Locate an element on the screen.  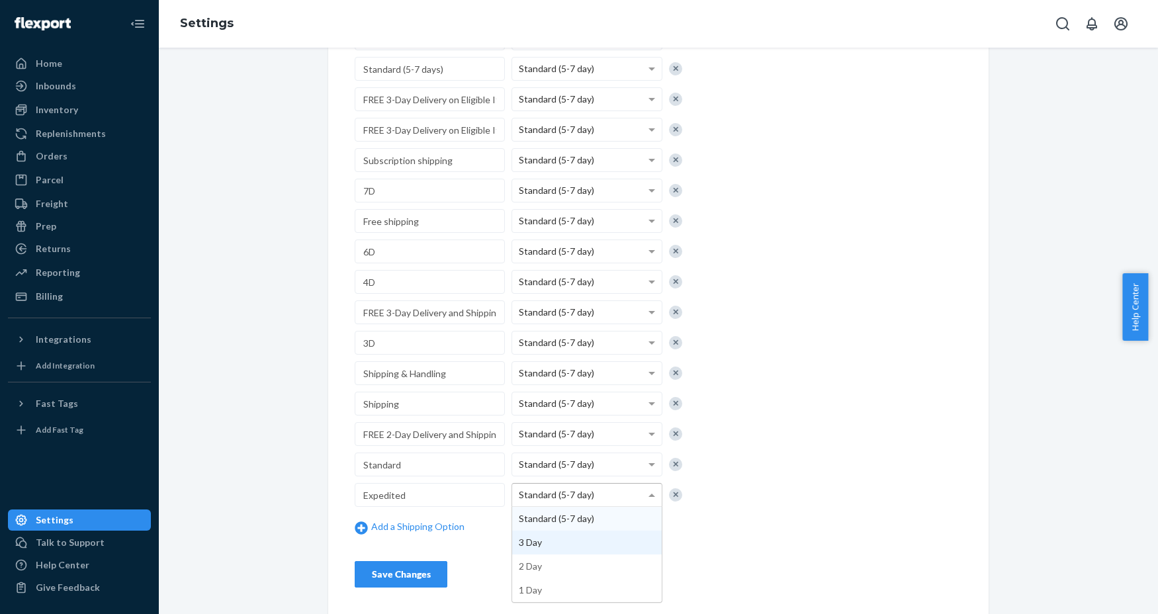
div: Fast Tags is located at coordinates (57, 403).